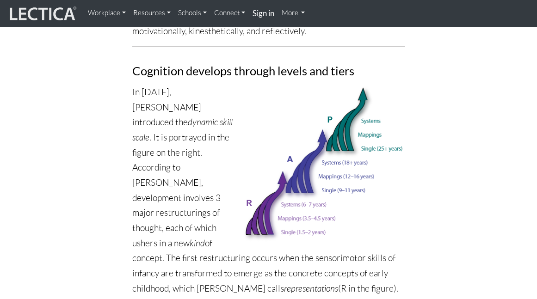  What do you see at coordinates (263, 13) in the screenshot?
I see `strong: Sign in` at bounding box center [263, 13].